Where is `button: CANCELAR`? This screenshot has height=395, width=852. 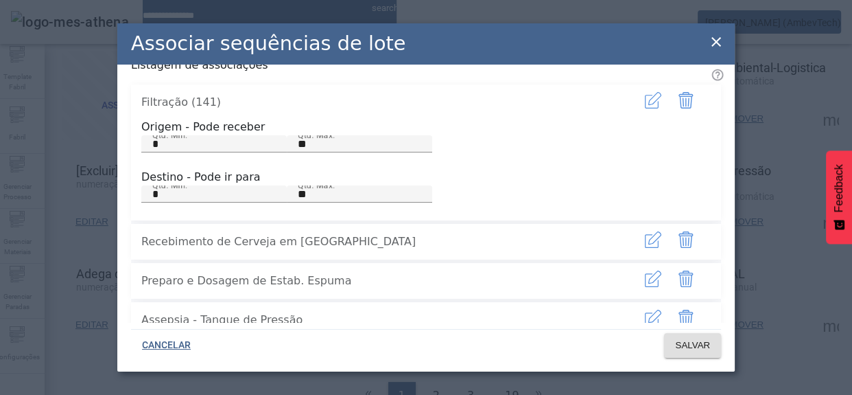
button: CANCELAR is located at coordinates (166, 345).